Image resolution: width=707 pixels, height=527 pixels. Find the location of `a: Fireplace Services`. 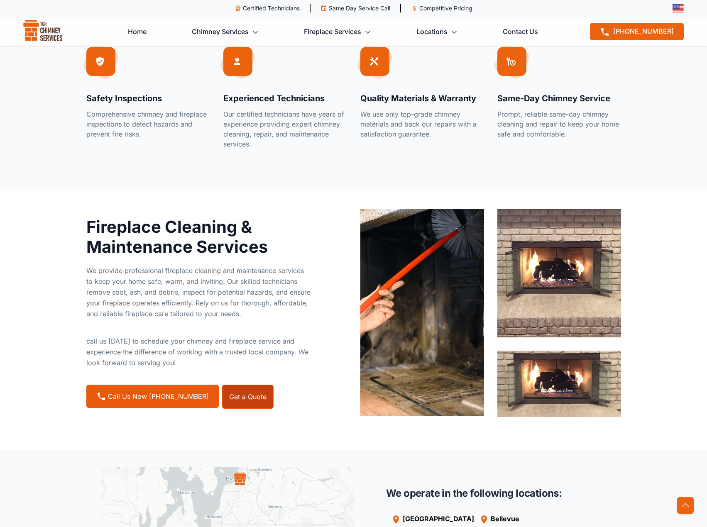

a: Fireplace Services is located at coordinates (338, 32).